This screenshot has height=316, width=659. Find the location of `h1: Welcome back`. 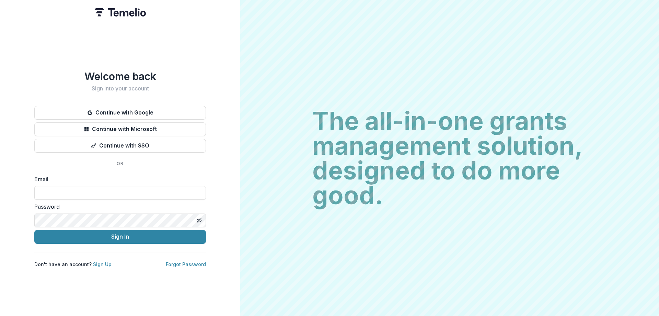

h1: Welcome back is located at coordinates (120, 76).